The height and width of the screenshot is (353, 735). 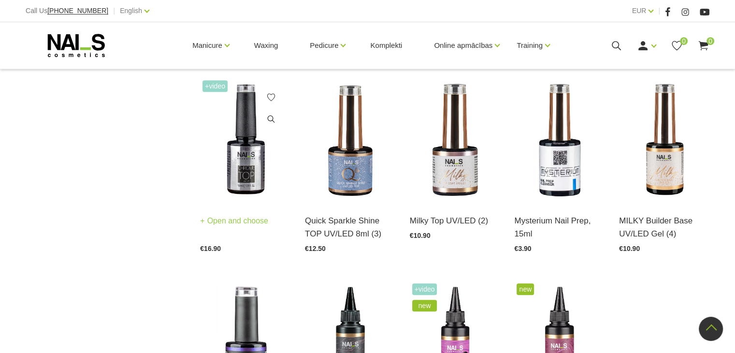 I want to click on a: Mysterium Nail Prep, 15ml, so click(x=559, y=227).